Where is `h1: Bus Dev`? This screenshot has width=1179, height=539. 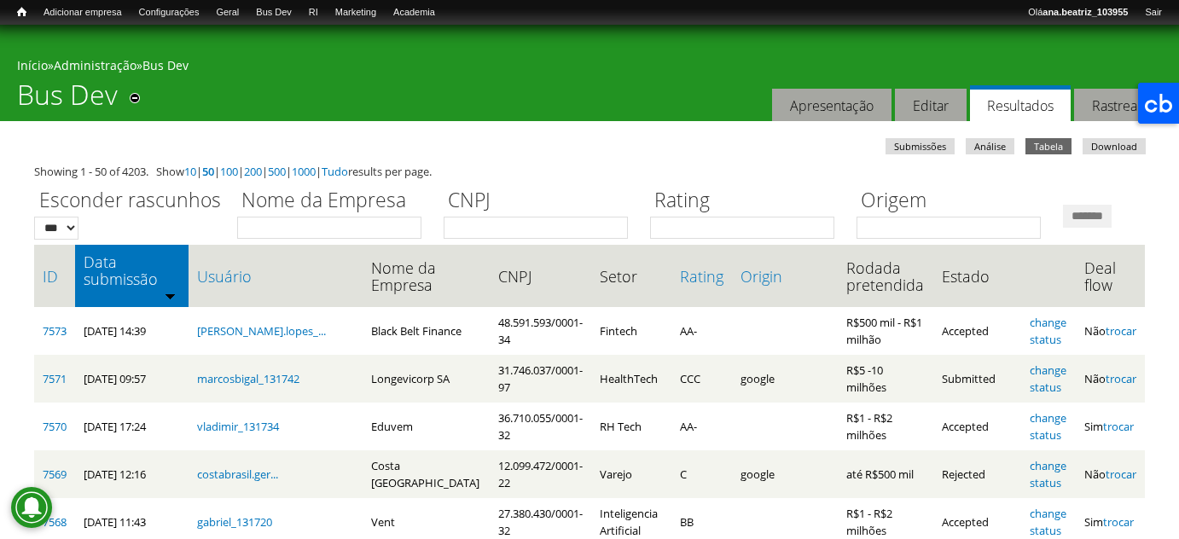 h1: Bus Dev is located at coordinates (67, 100).